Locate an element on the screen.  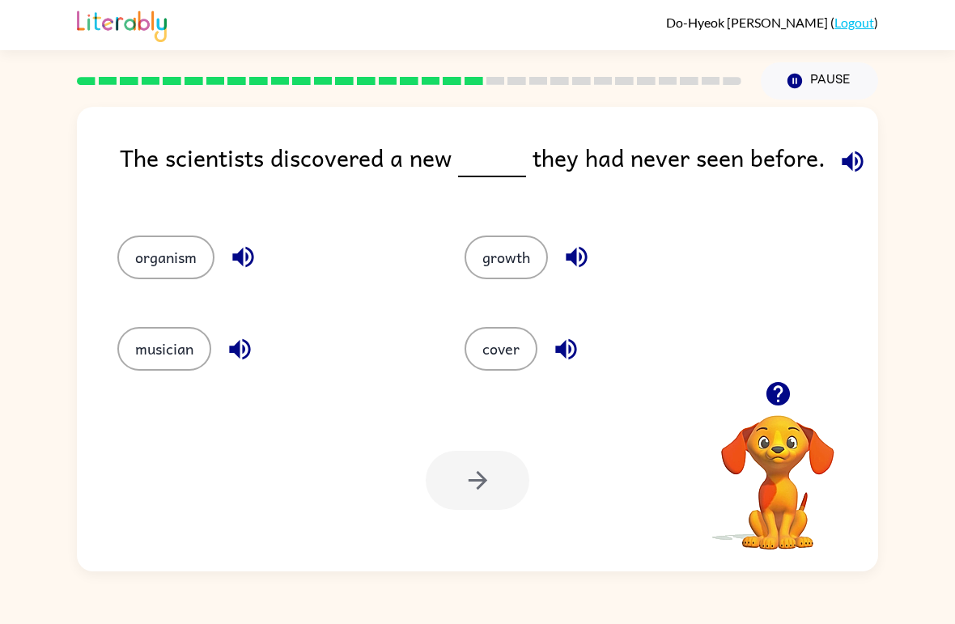
img: Literably is located at coordinates (121, 24).